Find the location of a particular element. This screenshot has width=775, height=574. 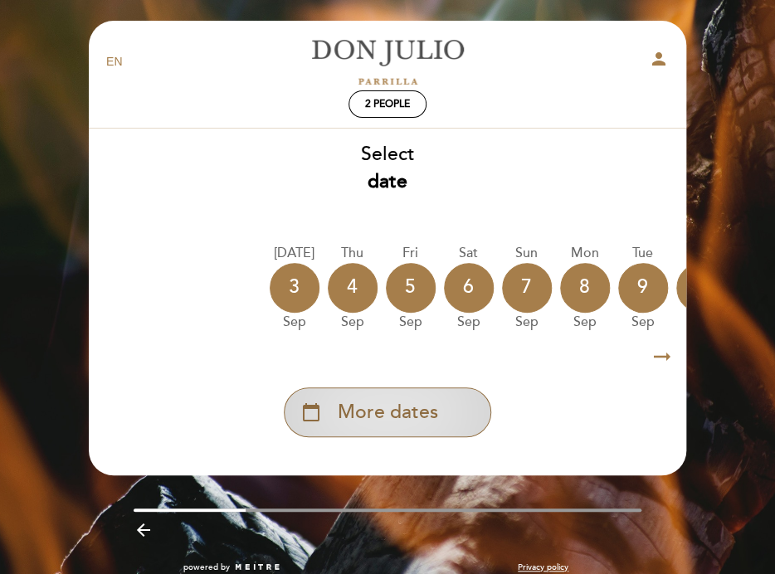

div: 10 is located at coordinates (701, 288).